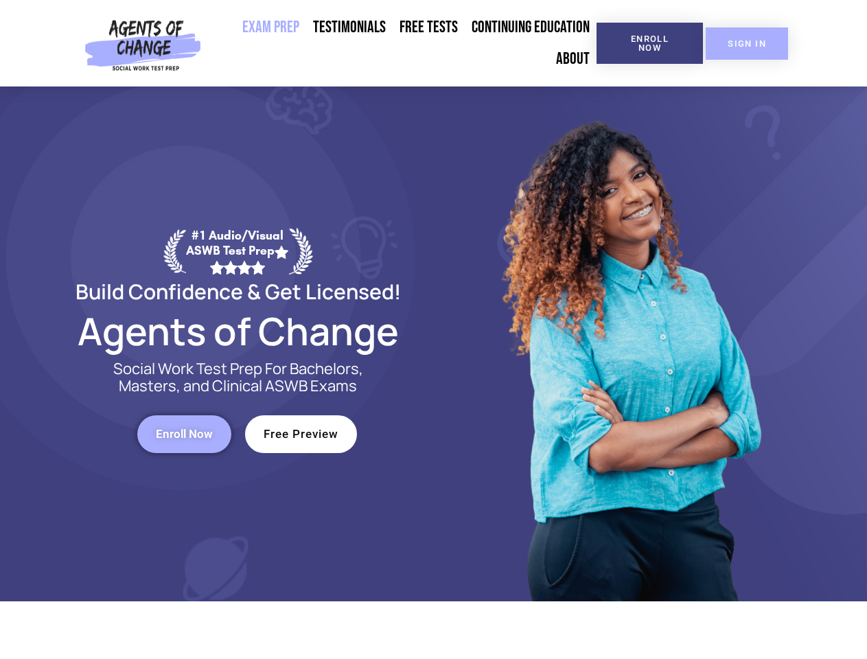 This screenshot has height=659, width=867. I want to click on div: #1 Audio/Visual ASWB Test Prep, so click(237, 251).